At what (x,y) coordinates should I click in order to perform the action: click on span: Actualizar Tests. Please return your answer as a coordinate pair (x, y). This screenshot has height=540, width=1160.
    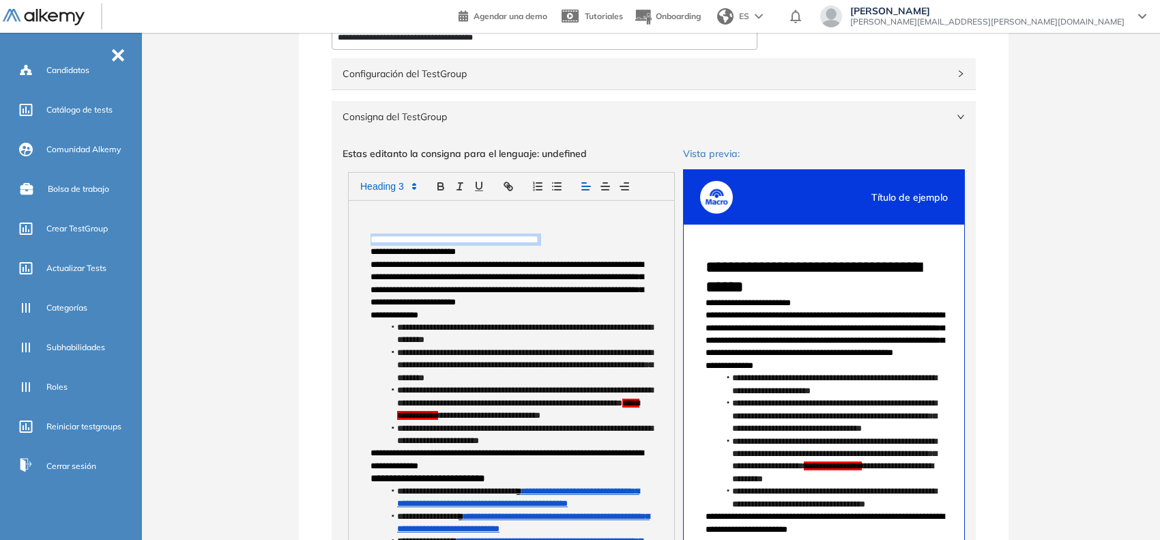
    Looking at the image, I should click on (76, 268).